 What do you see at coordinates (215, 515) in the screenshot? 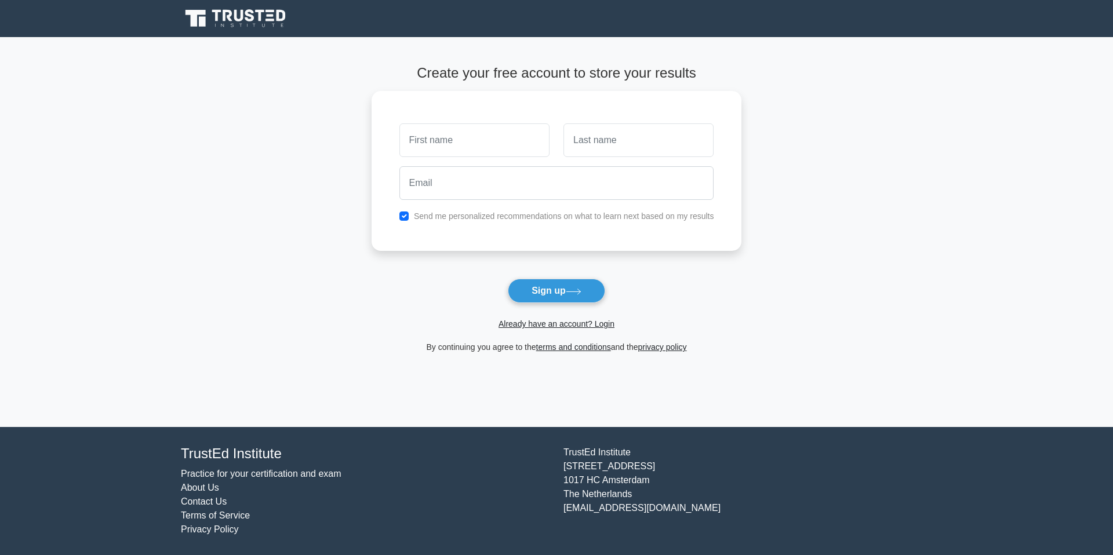
I see `a: Terms of Service` at bounding box center [215, 515].